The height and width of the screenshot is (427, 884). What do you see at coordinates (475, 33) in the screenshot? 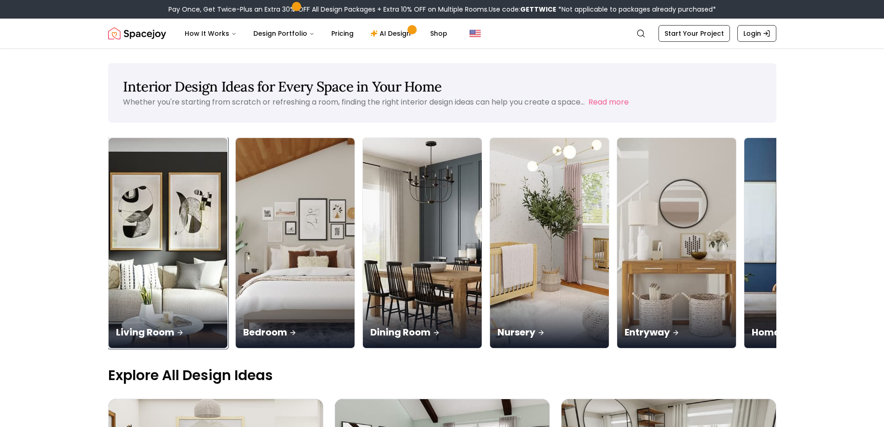
I see `img: United States` at bounding box center [475, 33].